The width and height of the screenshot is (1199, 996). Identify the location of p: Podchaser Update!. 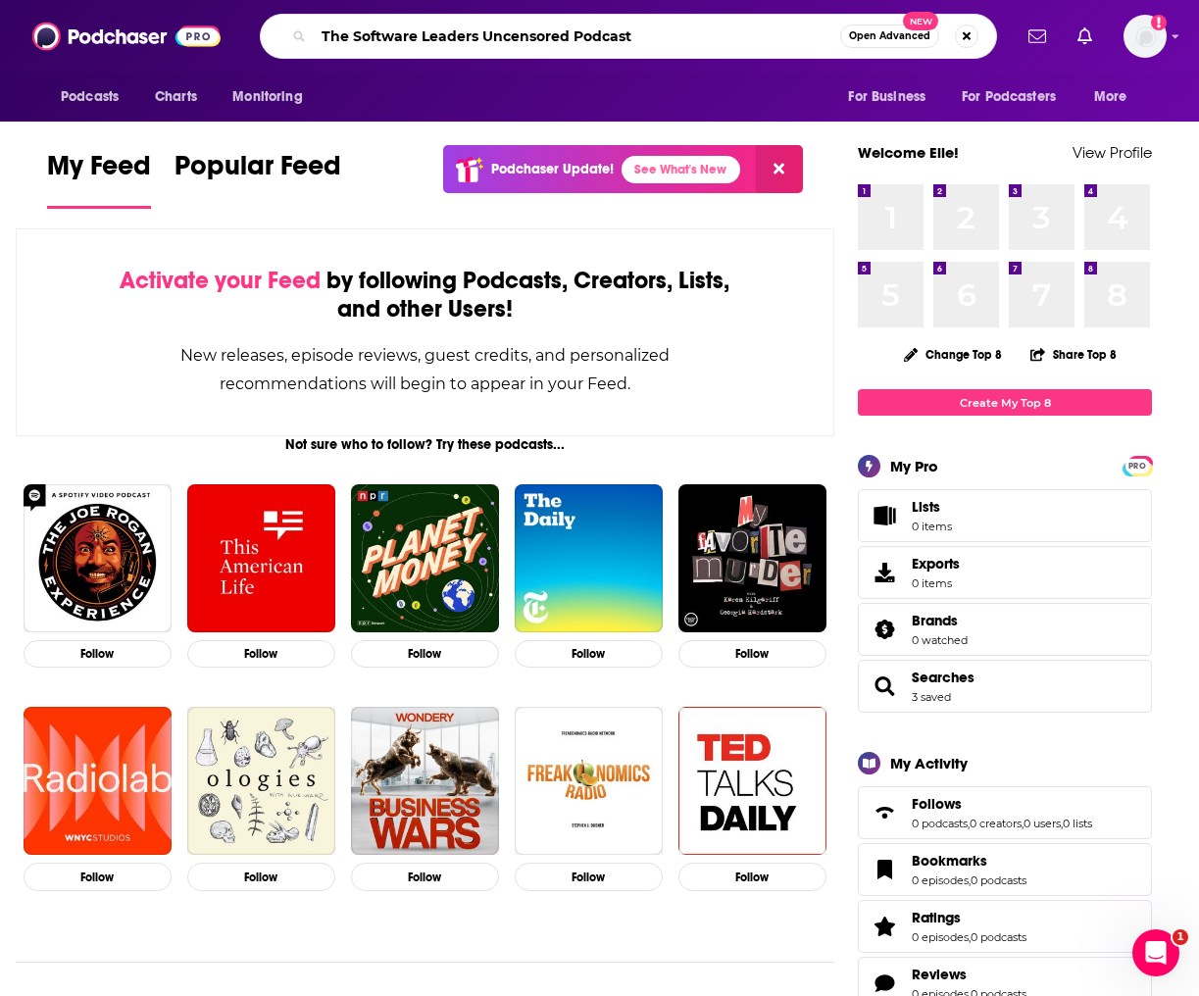
(552, 169).